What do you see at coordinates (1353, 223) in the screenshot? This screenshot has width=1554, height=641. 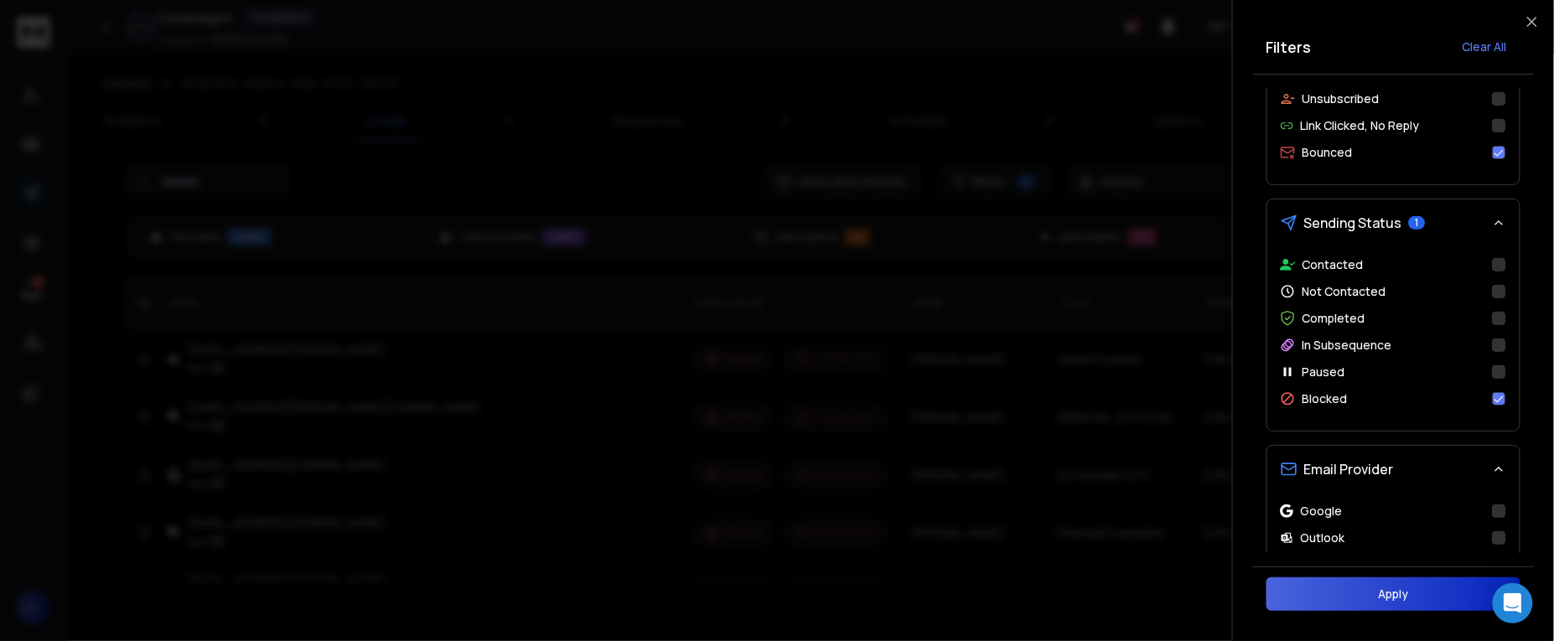 I see `span: Sending Status` at bounding box center [1353, 223].